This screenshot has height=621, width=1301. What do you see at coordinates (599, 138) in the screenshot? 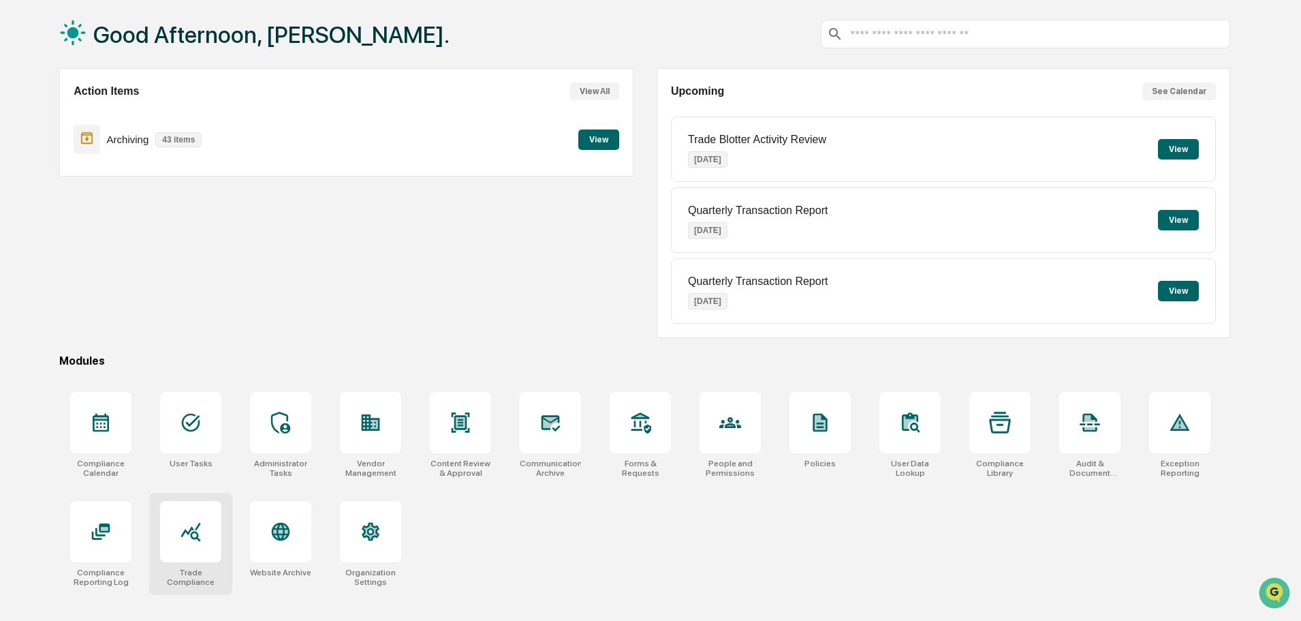
I see `a: View` at bounding box center [599, 138].